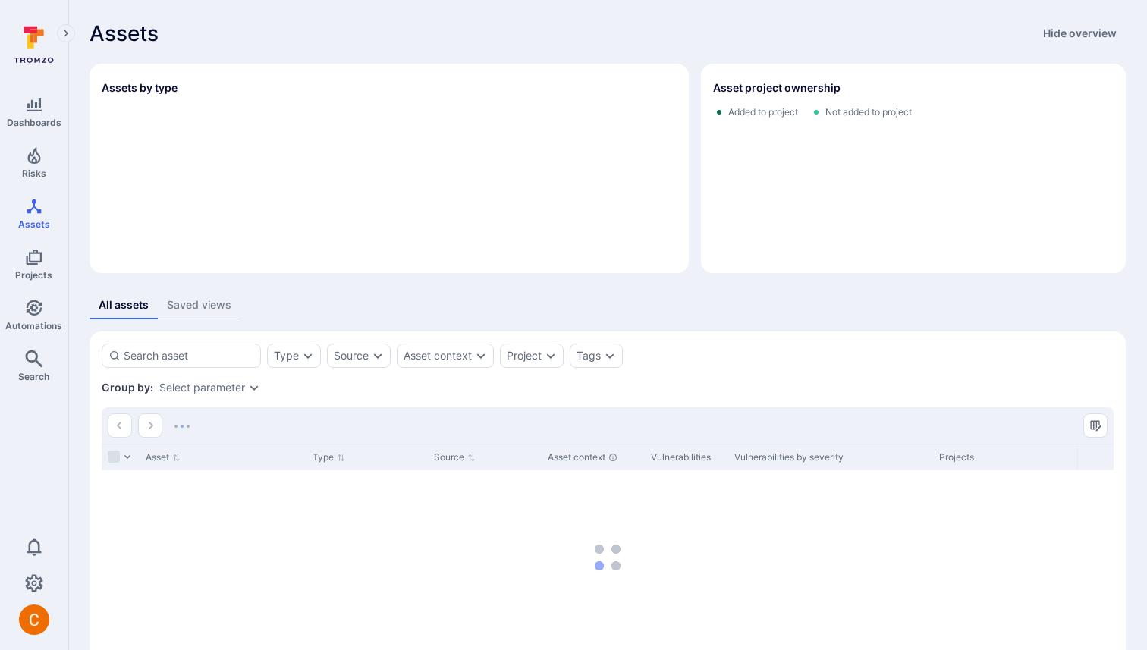 This screenshot has width=1147, height=650. What do you see at coordinates (589, 356) in the screenshot?
I see `div: Tags` at bounding box center [589, 356].